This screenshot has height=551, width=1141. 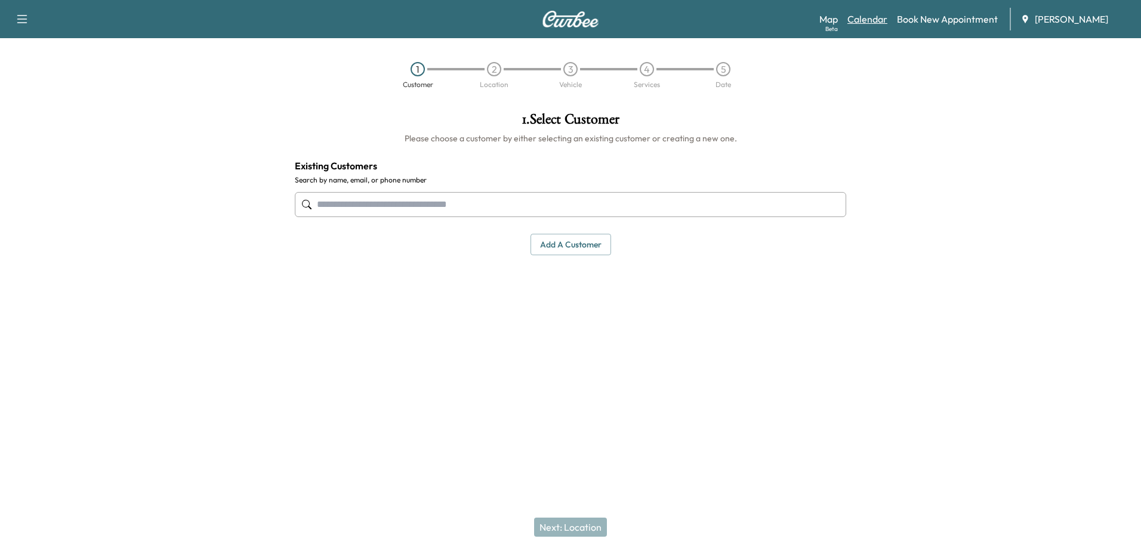 I want to click on div: Services, so click(x=647, y=85).